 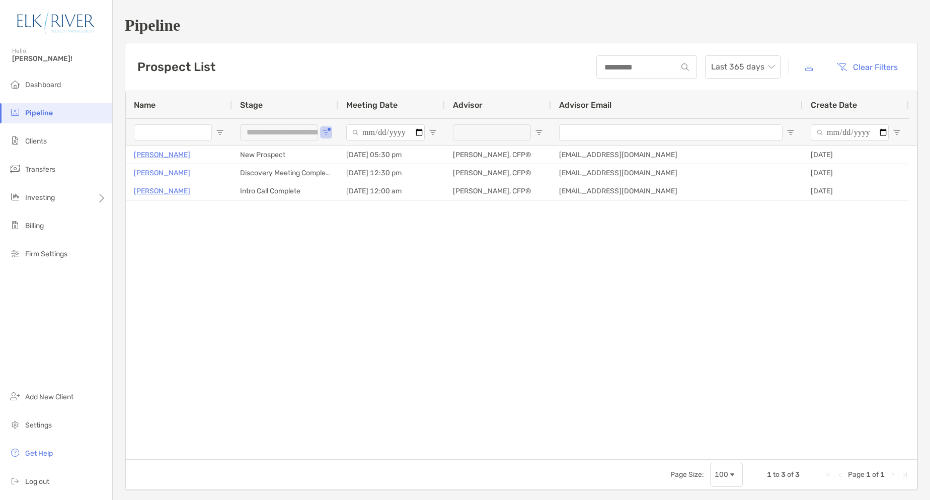 I want to click on span: Clients, so click(x=36, y=141).